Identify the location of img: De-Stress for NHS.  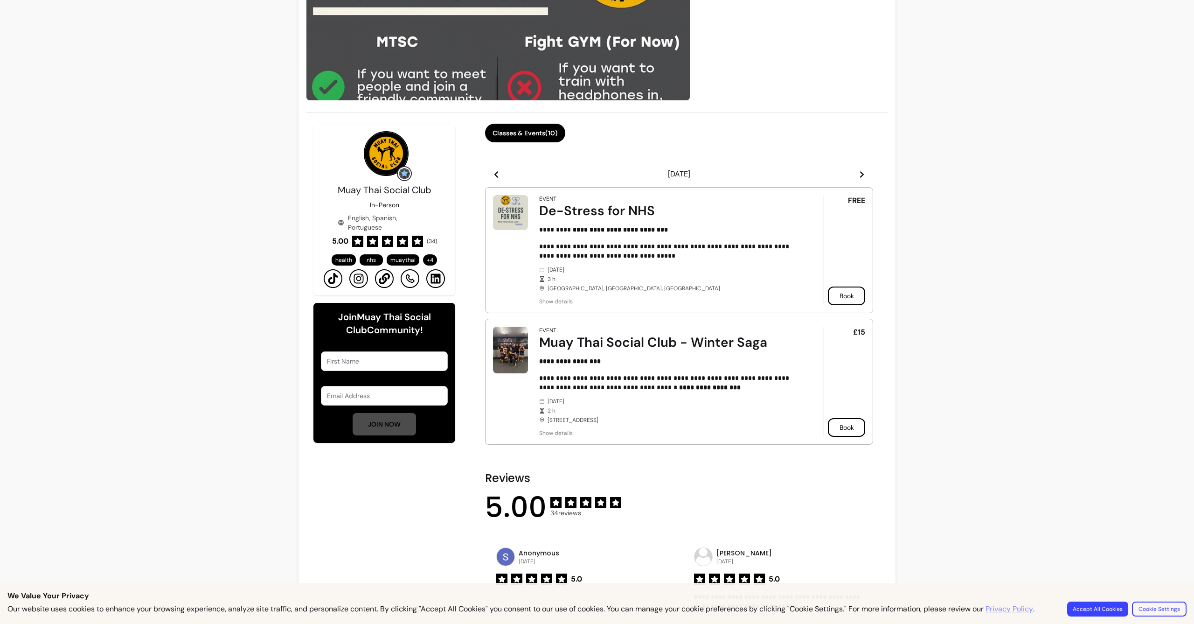
(510, 212).